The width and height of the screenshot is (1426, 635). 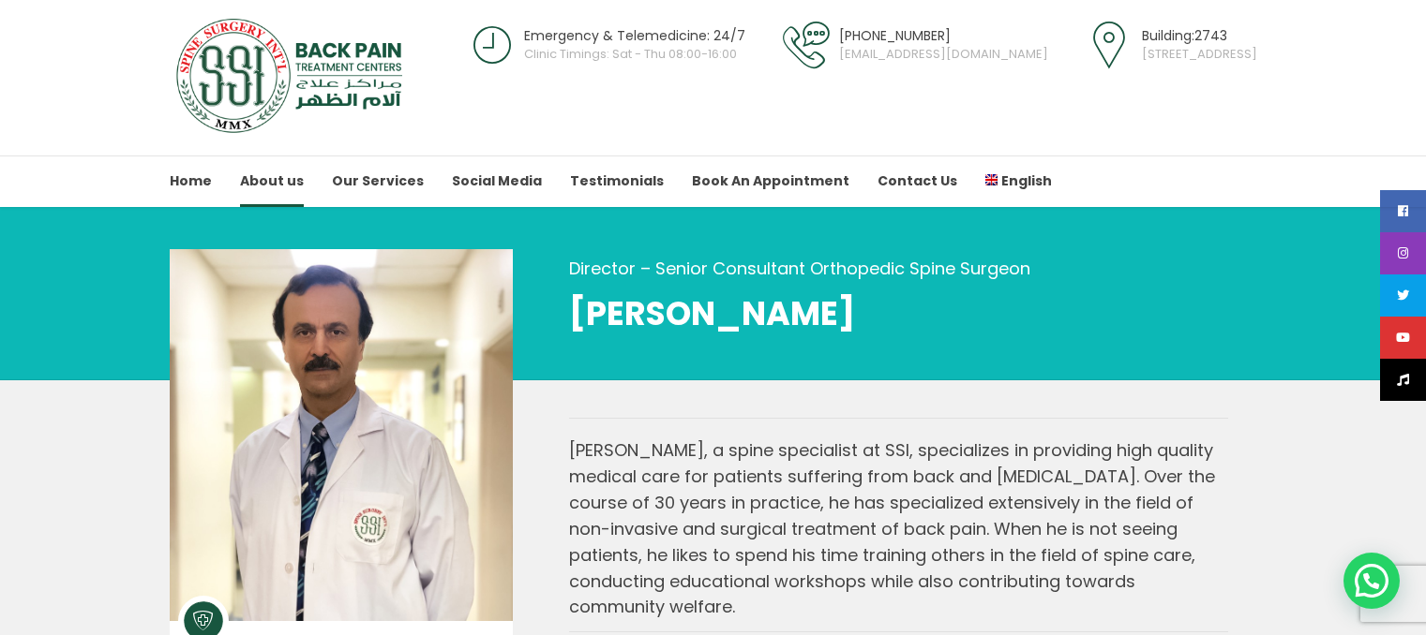 What do you see at coordinates (898, 269) in the screenshot?
I see `div: Director – Senior Consultant Orthopedic Spine Surgeon` at bounding box center [898, 269].